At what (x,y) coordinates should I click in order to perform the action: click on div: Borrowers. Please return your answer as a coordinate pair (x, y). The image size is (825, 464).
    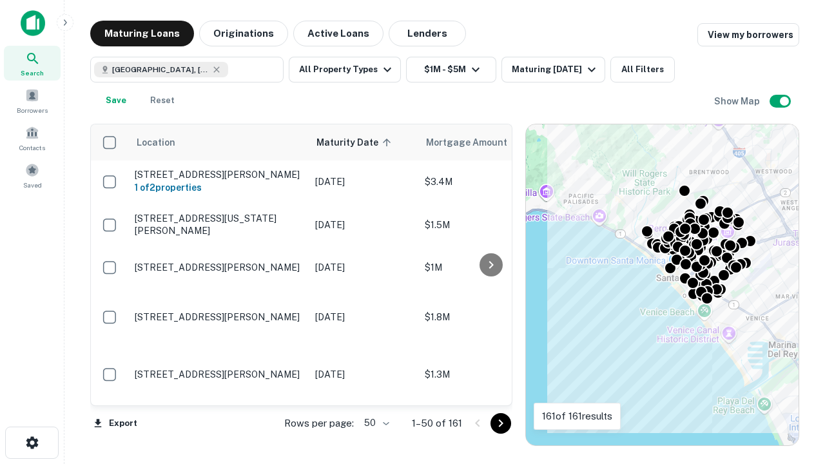
    Looking at the image, I should click on (32, 100).